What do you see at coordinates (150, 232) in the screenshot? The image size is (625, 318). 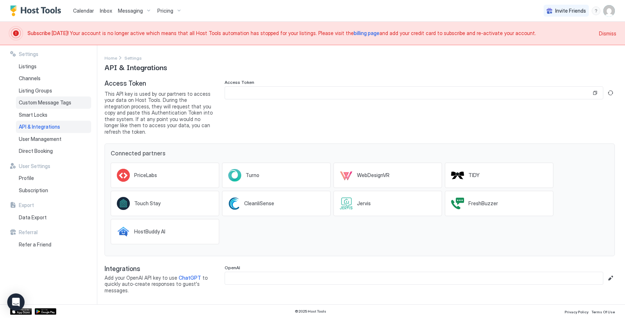 I see `span: HostBuddy AI` at bounding box center [150, 232].